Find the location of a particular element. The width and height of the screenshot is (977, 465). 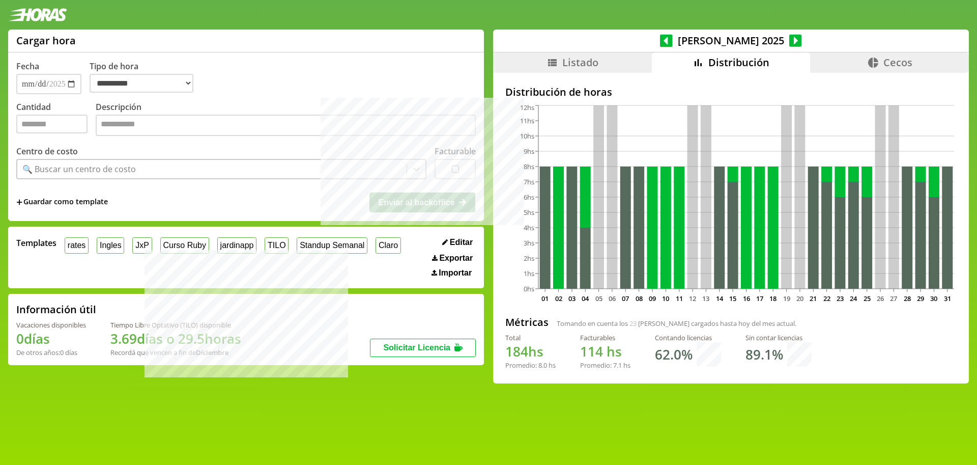

label: Facturable is located at coordinates (455, 151).